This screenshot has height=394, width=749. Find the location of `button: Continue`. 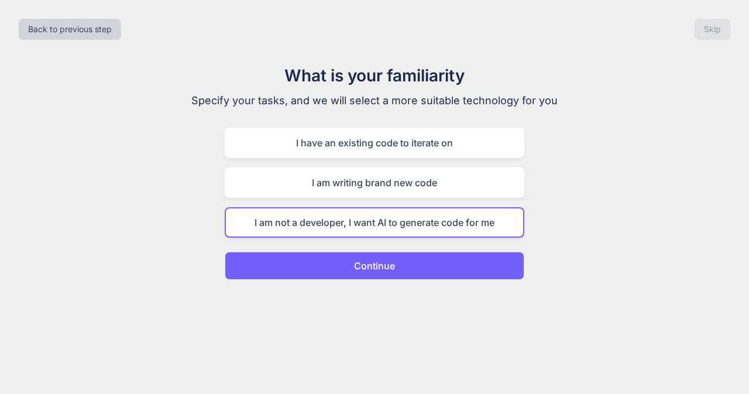

button: Continue is located at coordinates (375, 266).